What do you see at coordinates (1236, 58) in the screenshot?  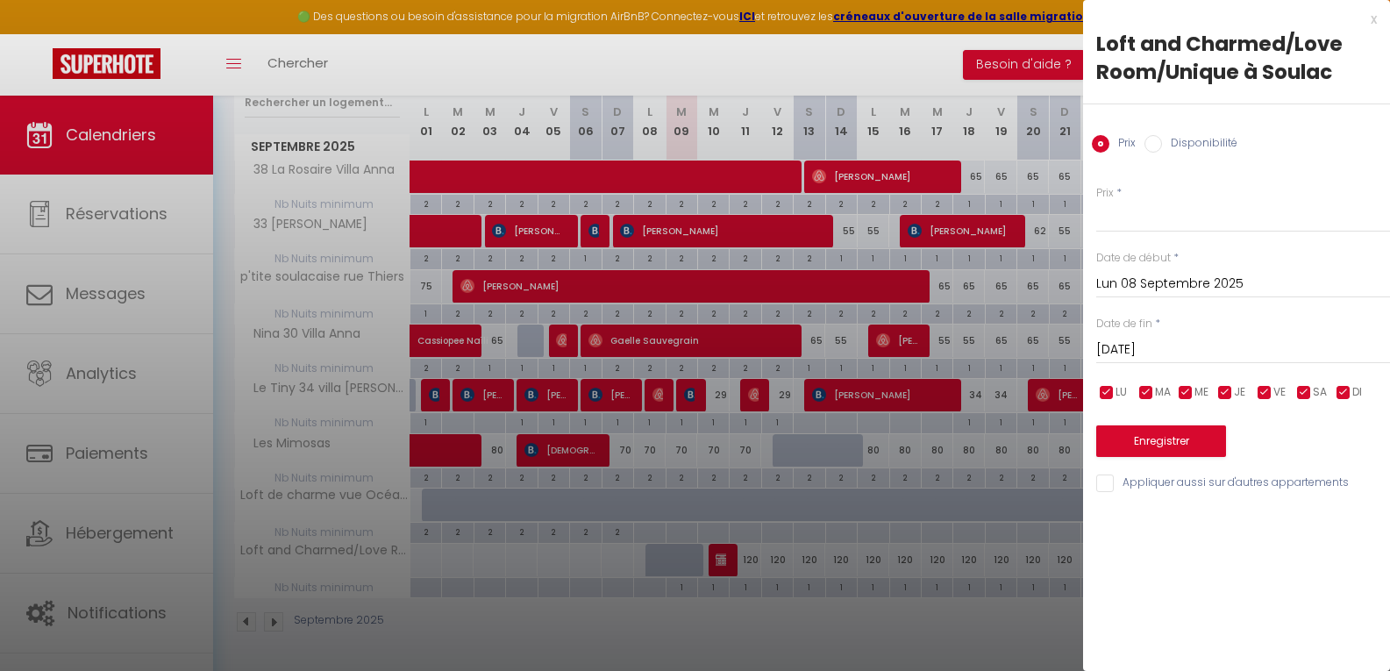 I see `div: Loft and Charmed/Love Room/Unique à Soulac` at bounding box center [1236, 58].